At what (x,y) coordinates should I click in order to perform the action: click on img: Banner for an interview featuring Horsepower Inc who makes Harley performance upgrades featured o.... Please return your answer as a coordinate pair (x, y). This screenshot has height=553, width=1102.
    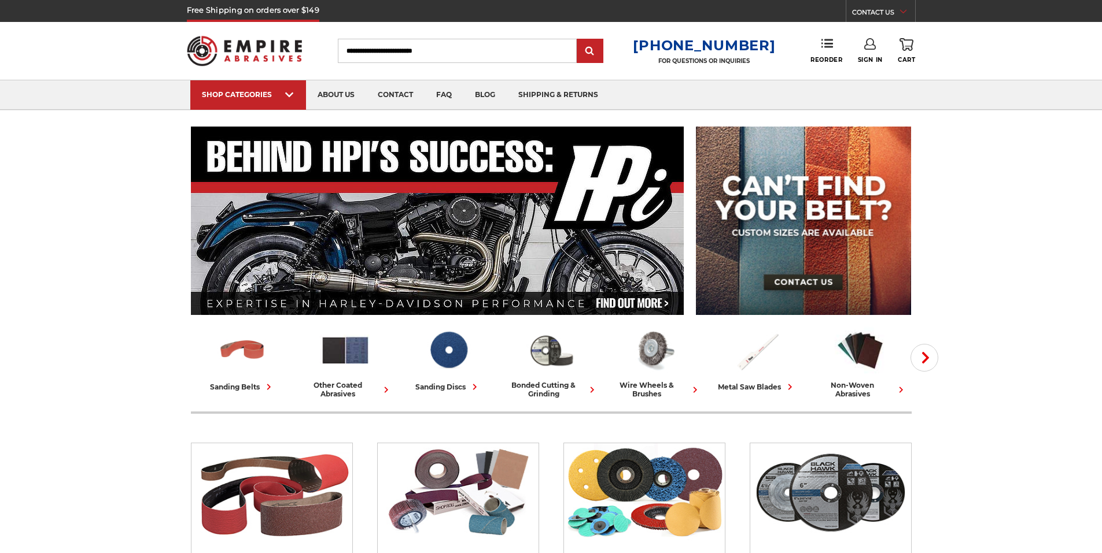
    Looking at the image, I should click on (437, 221).